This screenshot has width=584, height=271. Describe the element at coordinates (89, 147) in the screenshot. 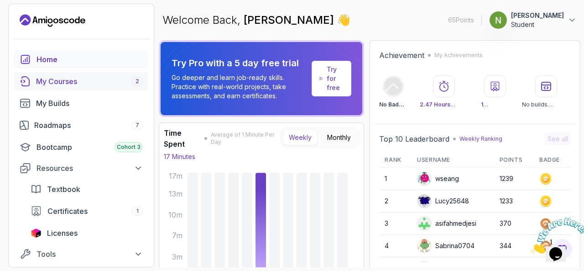

I see `div: Bootcamp` at that location.